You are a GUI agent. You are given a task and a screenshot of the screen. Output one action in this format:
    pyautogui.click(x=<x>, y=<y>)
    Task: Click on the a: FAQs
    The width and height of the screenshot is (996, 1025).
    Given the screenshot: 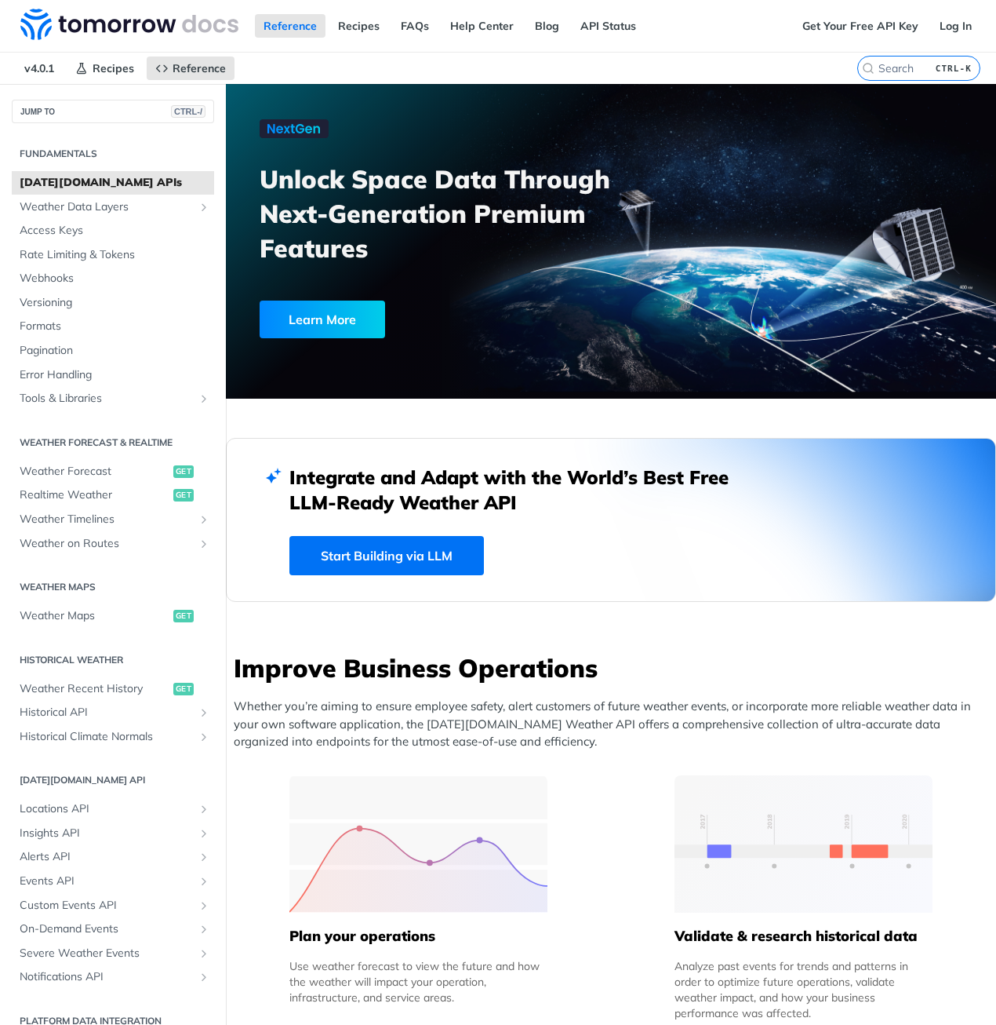 What is the action you would take?
    pyautogui.click(x=415, y=26)
    